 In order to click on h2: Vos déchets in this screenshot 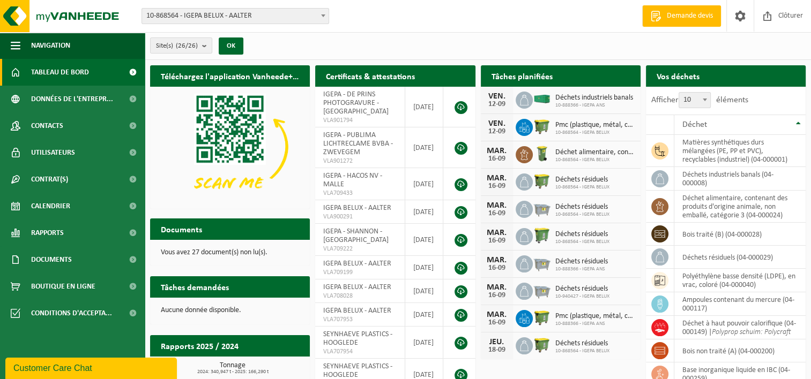, I will do `click(678, 76)`.